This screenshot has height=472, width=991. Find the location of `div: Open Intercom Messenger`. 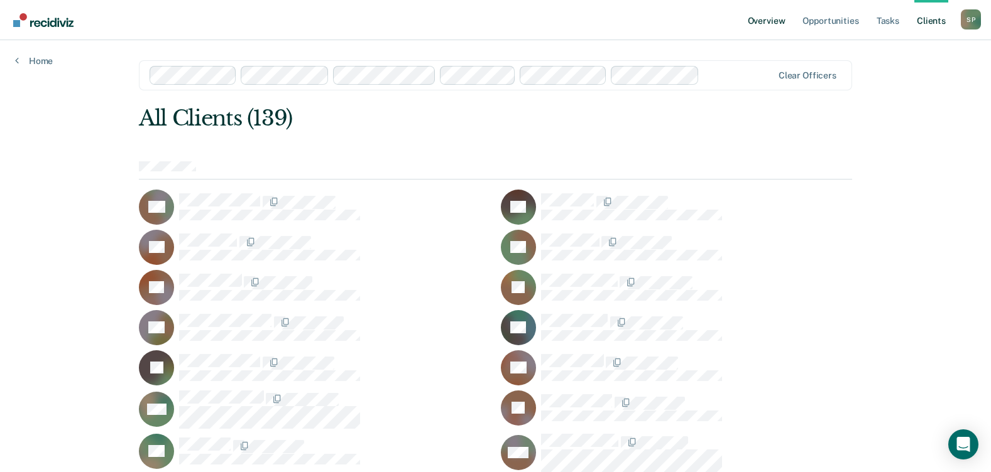

div: Open Intercom Messenger is located at coordinates (963, 445).